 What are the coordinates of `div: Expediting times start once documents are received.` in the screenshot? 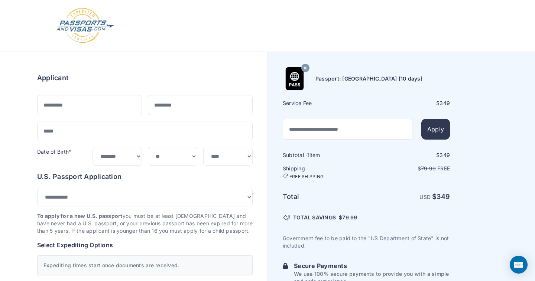 It's located at (145, 265).